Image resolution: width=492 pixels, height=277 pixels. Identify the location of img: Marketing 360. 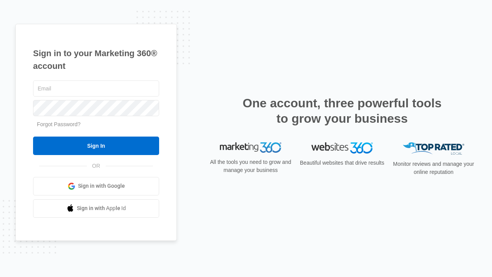
(251, 148).